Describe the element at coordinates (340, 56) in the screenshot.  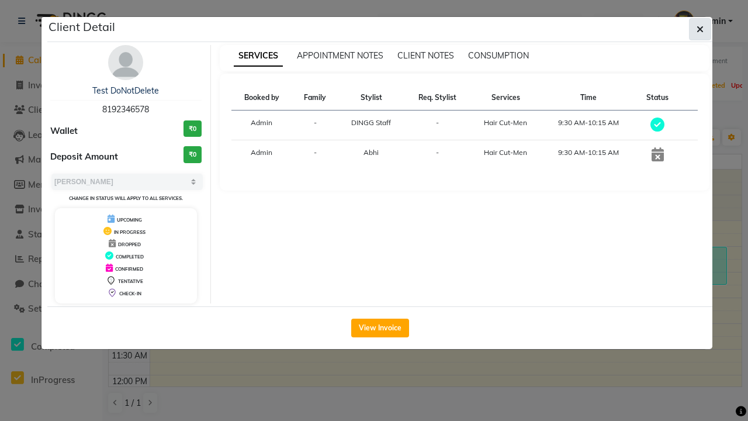
I see `span: APPOINTMENT NOTES` at that location.